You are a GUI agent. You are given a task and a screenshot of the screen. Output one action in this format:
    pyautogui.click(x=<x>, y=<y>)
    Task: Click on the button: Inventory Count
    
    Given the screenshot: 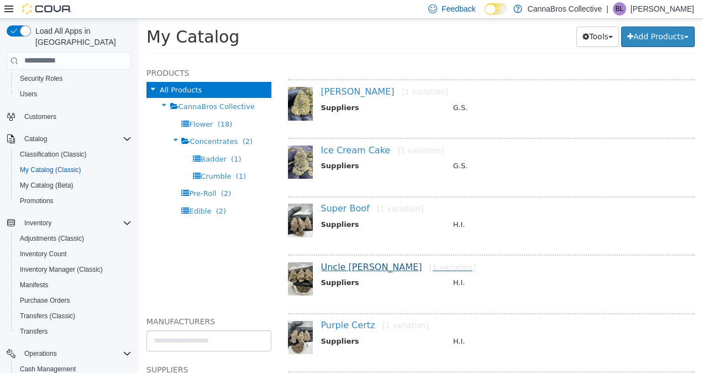 What is the action you would take?
    pyautogui.click(x=74, y=254)
    